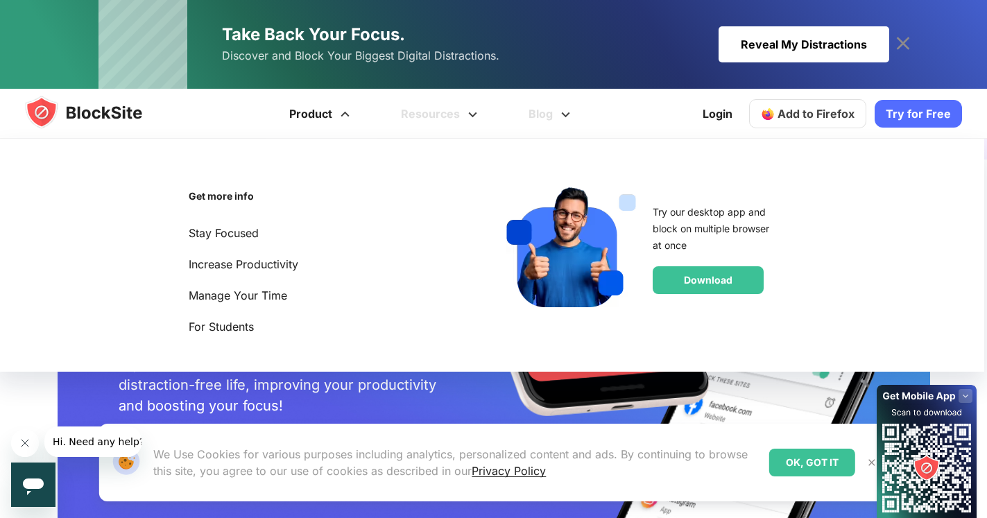  What do you see at coordinates (321, 114) in the screenshot?
I see `a: Product` at bounding box center [321, 114].